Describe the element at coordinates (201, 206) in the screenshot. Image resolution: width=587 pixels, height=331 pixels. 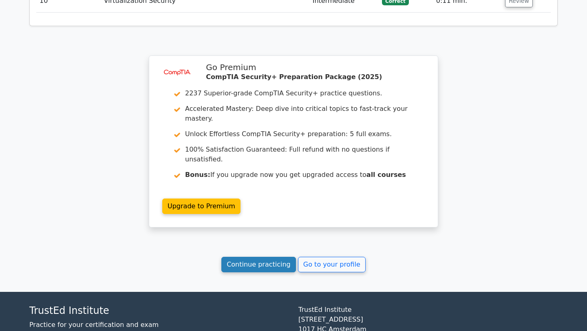
I see `a: Upgrade to Premium` at that location.